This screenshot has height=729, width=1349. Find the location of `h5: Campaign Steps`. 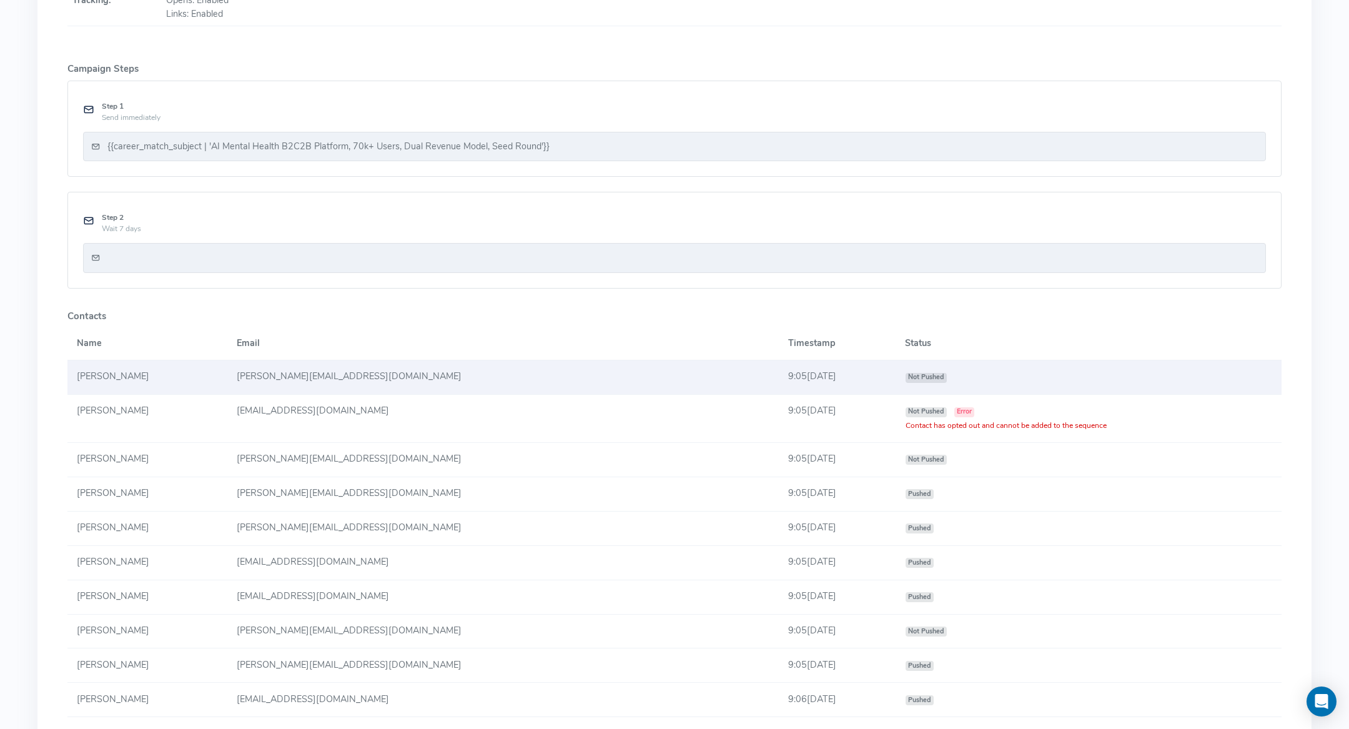

h5: Campaign Steps is located at coordinates (675, 69).